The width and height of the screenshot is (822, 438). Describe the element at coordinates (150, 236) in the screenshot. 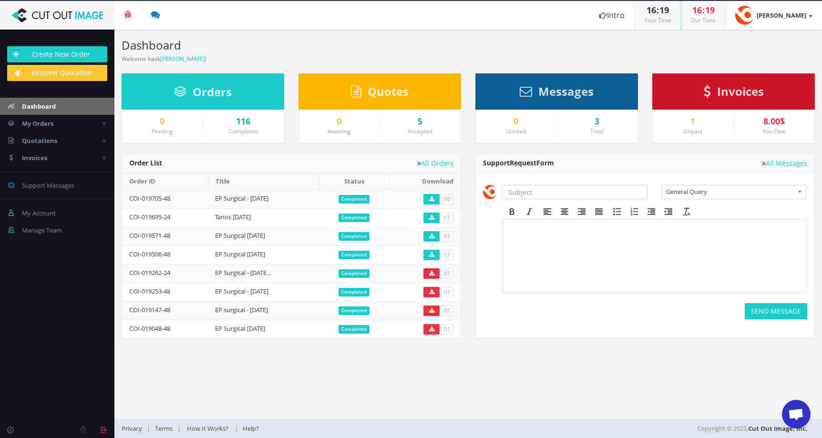

I see `a: COI-019571-48` at that location.